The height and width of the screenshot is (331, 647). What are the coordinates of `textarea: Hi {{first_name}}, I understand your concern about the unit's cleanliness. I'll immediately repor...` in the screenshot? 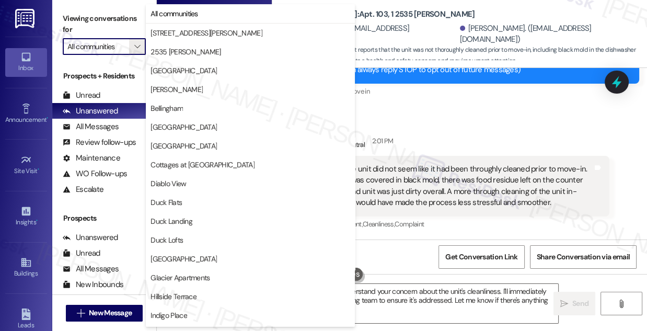 It's located at (418, 303).